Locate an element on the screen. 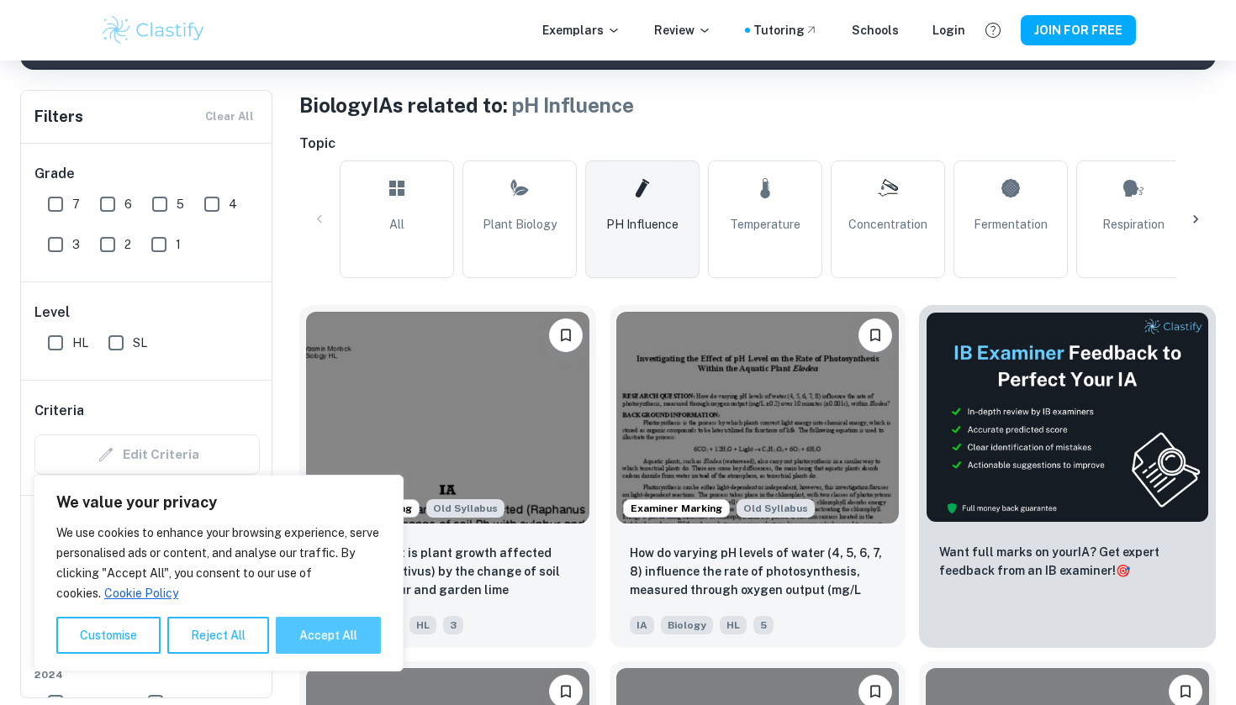  span: Biology is located at coordinates (687, 625).